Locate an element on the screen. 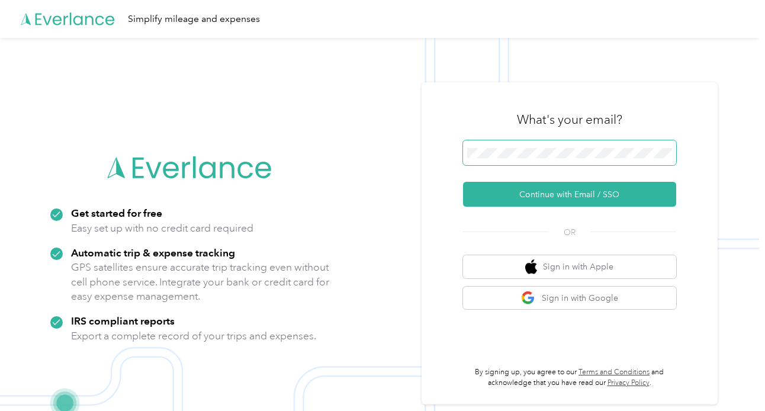 The height and width of the screenshot is (411, 765). p: By signing up, you agree to our and acknowledge that you have read our . is located at coordinates (569, 377).